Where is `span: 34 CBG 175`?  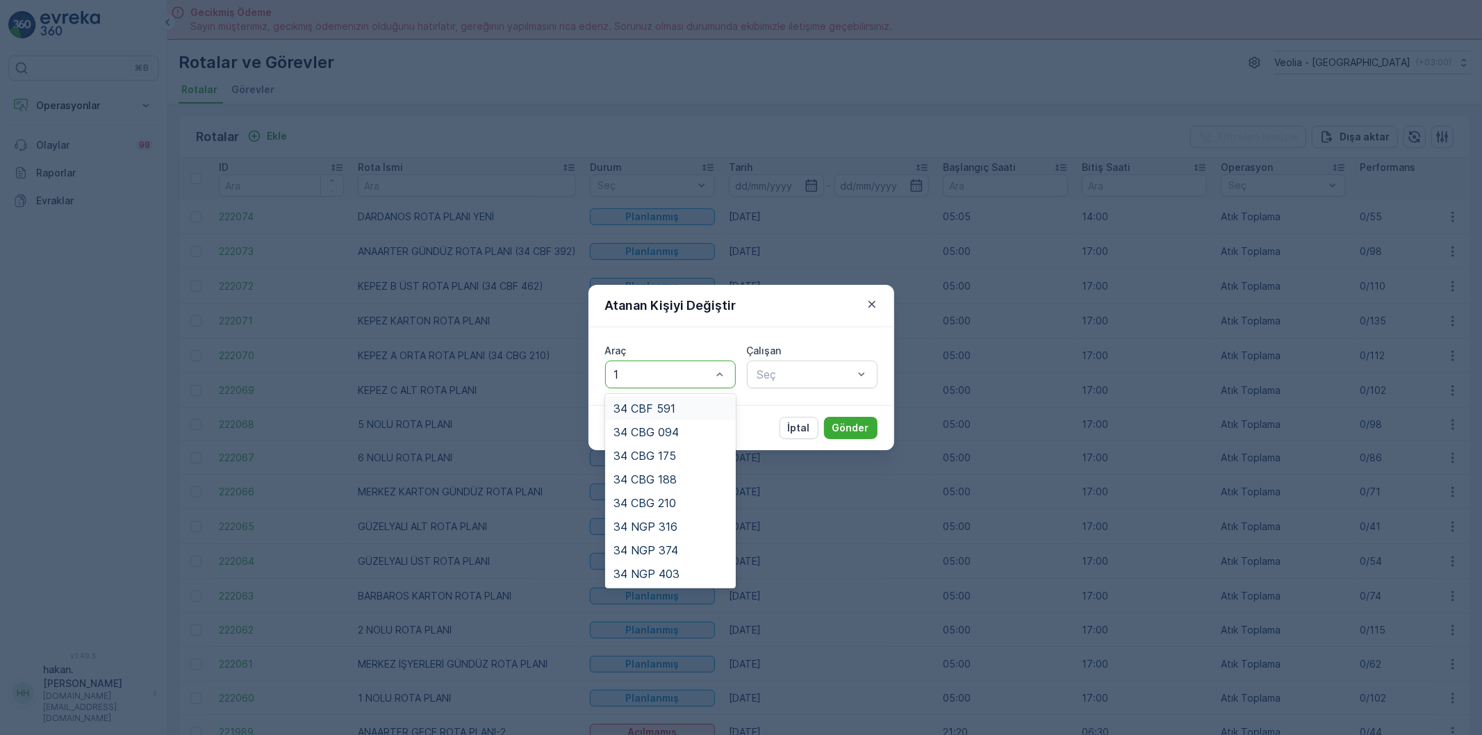 span: 34 CBG 175 is located at coordinates (645, 456).